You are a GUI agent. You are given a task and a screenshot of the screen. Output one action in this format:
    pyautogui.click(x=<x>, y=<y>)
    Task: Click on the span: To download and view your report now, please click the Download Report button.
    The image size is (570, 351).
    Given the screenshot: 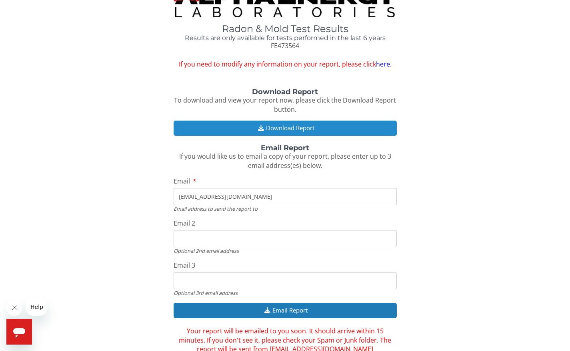 What is the action you would take?
    pyautogui.click(x=285, y=104)
    